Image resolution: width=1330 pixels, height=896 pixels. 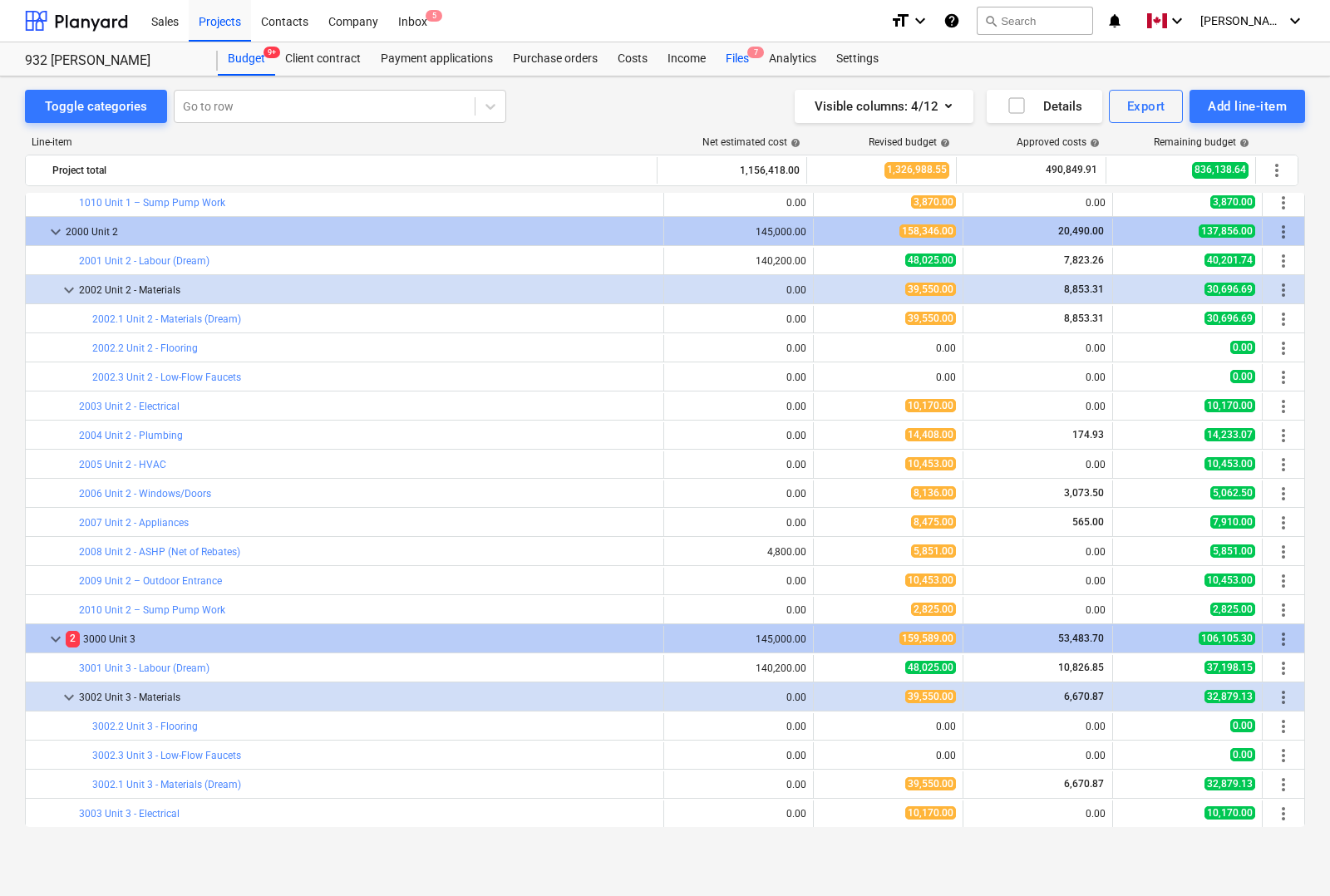 I want to click on div: Project total, so click(x=351, y=170).